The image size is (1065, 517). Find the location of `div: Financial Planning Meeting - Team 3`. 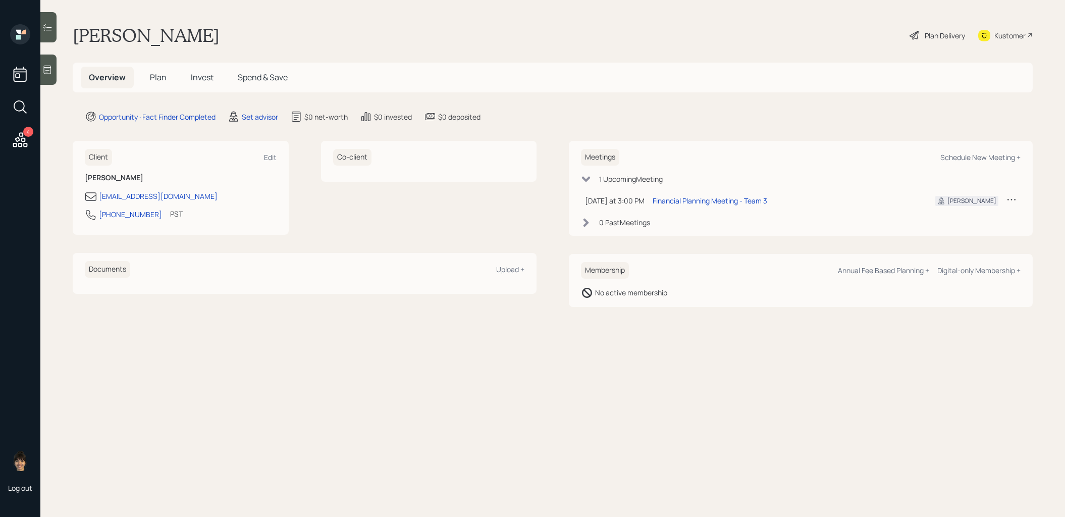

div: Financial Planning Meeting - Team 3 is located at coordinates (709, 200).